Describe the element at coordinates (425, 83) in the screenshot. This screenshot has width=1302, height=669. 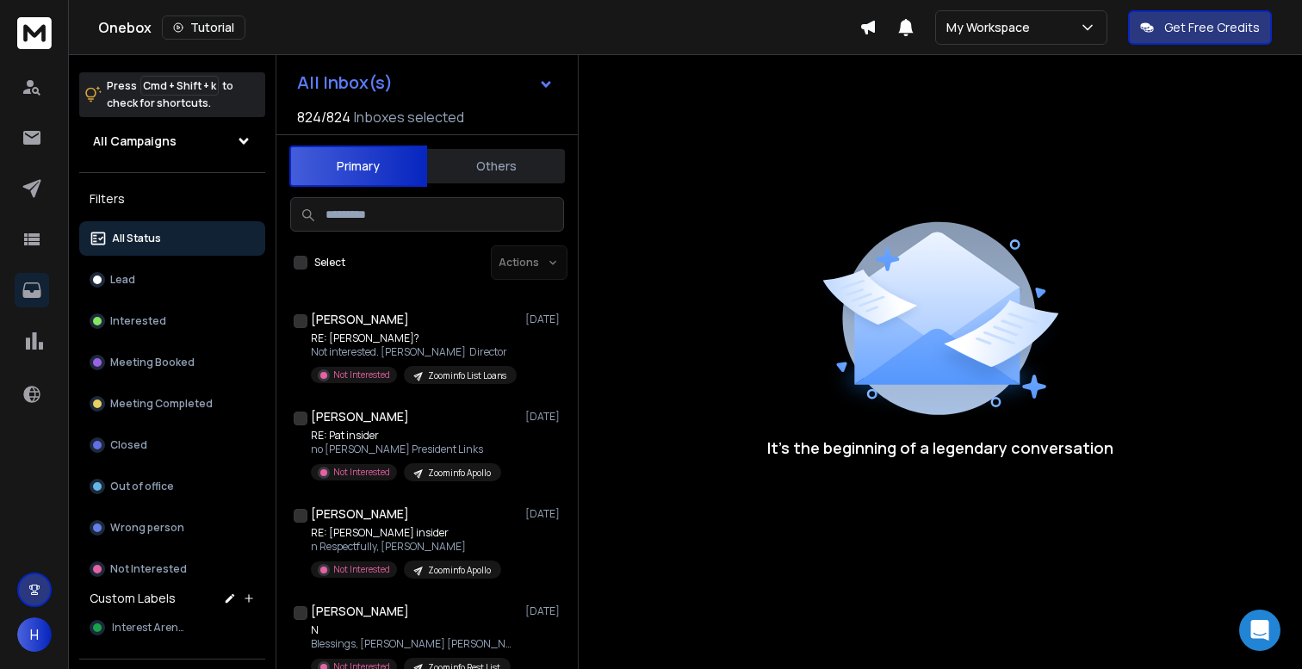
I see `button: All Inbox(s)` at that location.